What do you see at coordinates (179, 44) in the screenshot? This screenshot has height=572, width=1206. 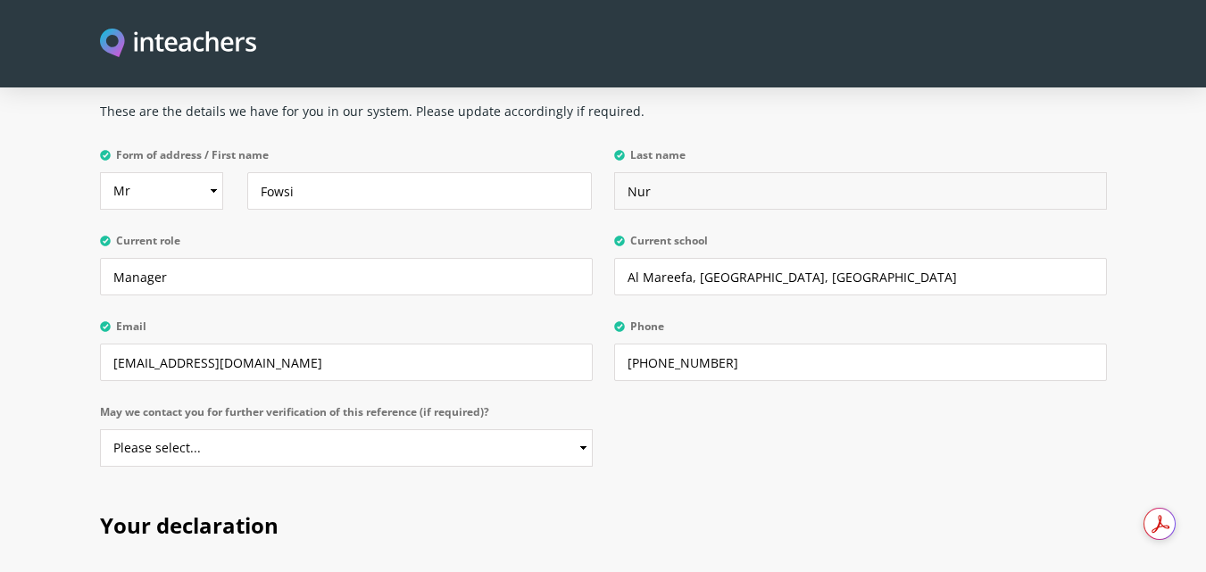 I see `img: Inteachers` at bounding box center [179, 44].